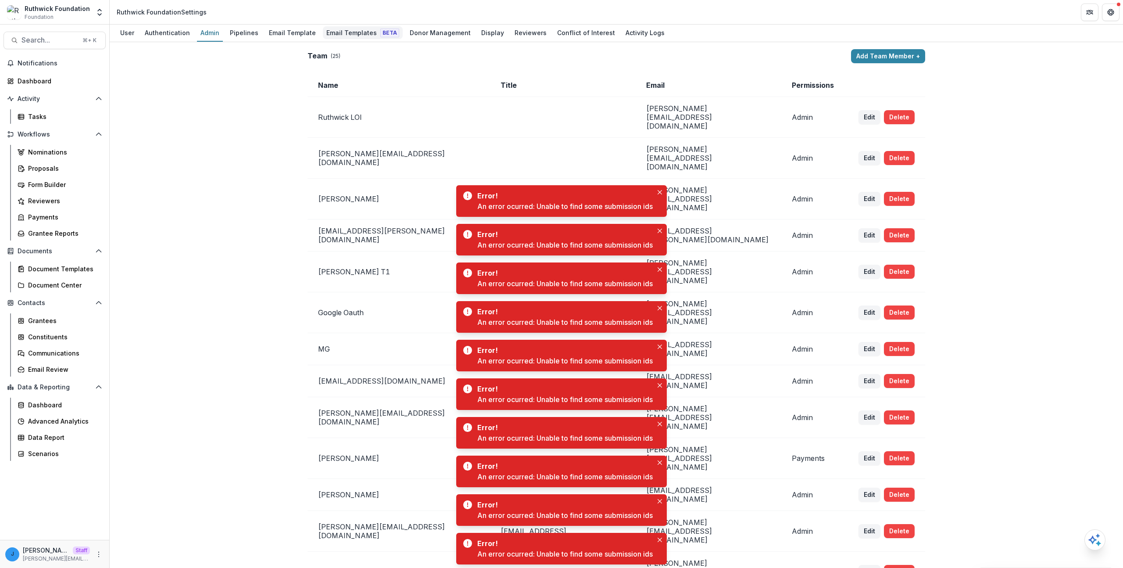 This screenshot has height=568, width=1123. I want to click on div: Conflict of Interest, so click(586, 32).